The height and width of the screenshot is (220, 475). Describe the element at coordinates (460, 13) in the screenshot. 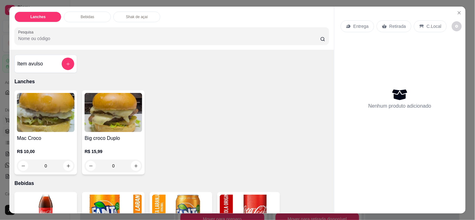

I see `button: Close` at that location.